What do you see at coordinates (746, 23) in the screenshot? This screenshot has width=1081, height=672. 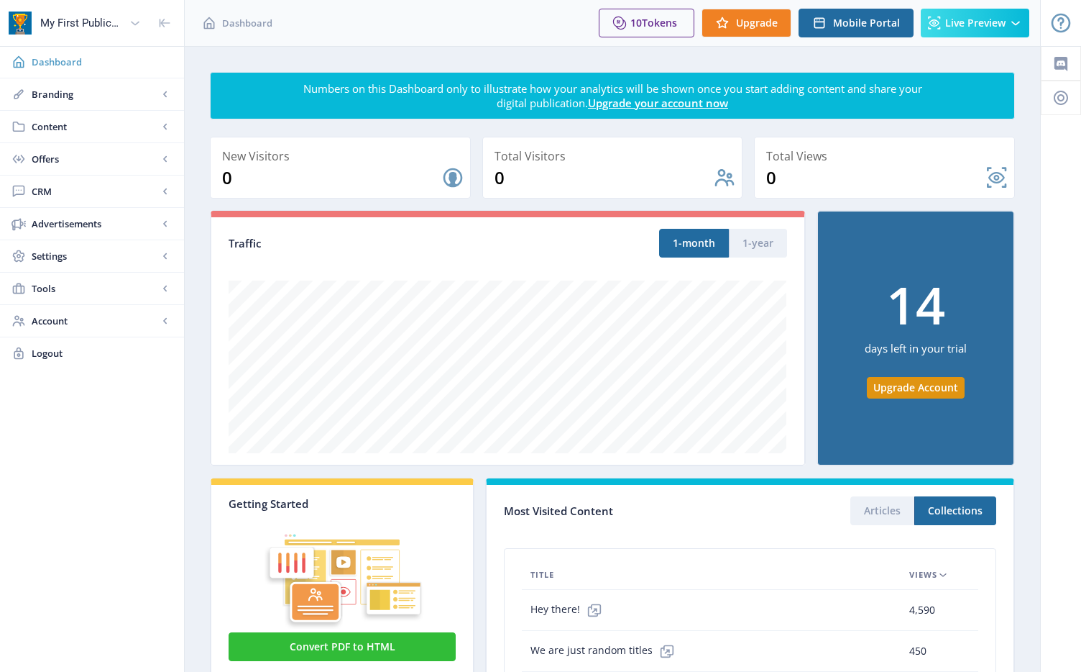 I see `button: Upgrade` at bounding box center [746, 23].